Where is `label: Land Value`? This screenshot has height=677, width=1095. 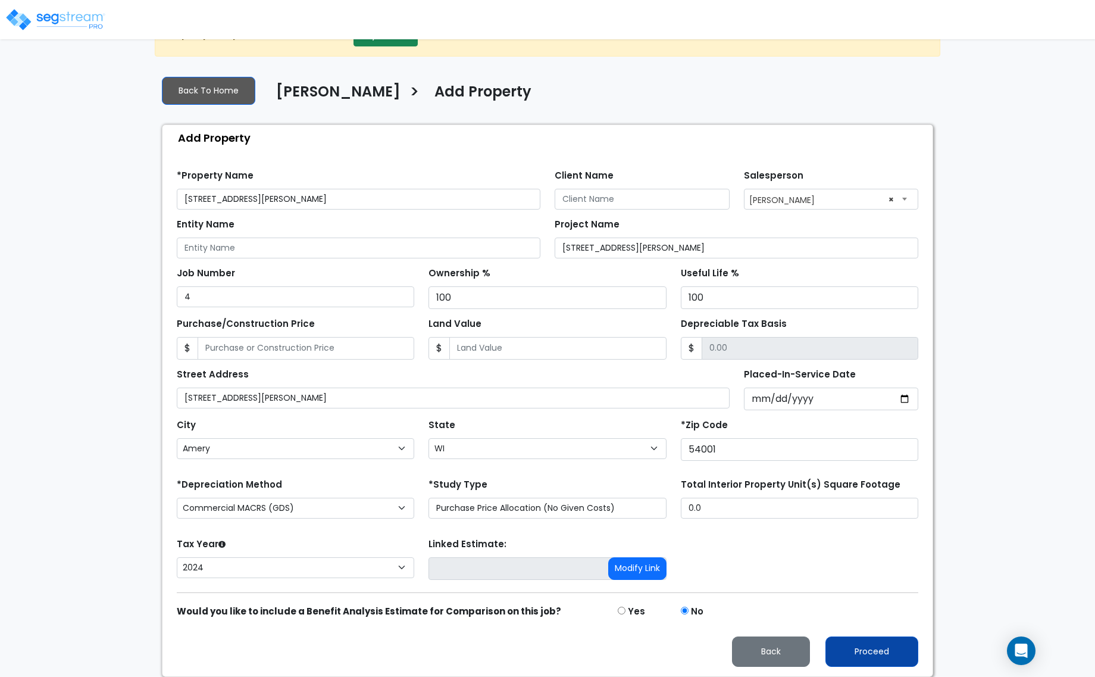
label: Land Value is located at coordinates (455, 324).